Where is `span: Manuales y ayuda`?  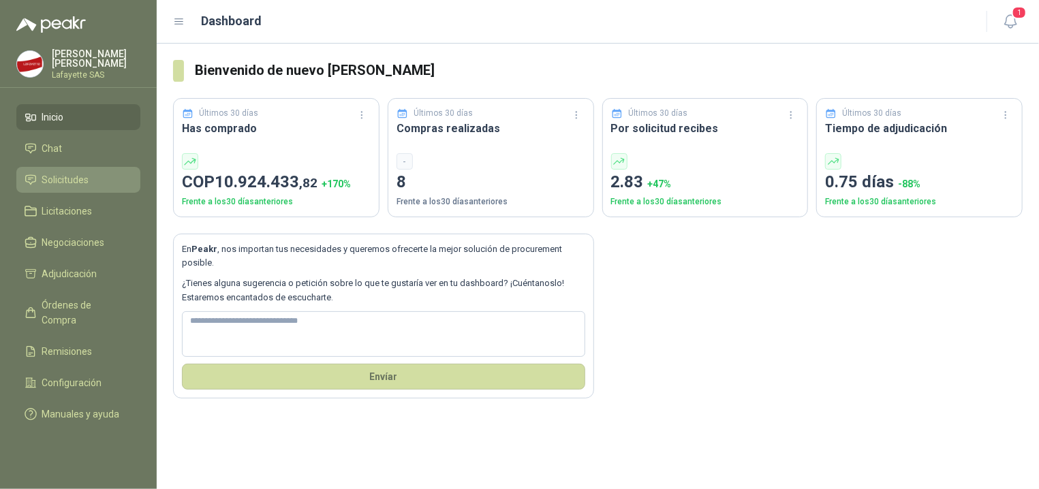
span: Manuales y ayuda is located at coordinates (81, 414).